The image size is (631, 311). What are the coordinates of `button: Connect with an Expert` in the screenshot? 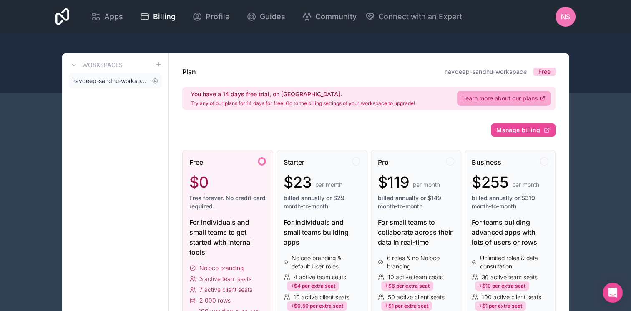 It's located at (413, 17).